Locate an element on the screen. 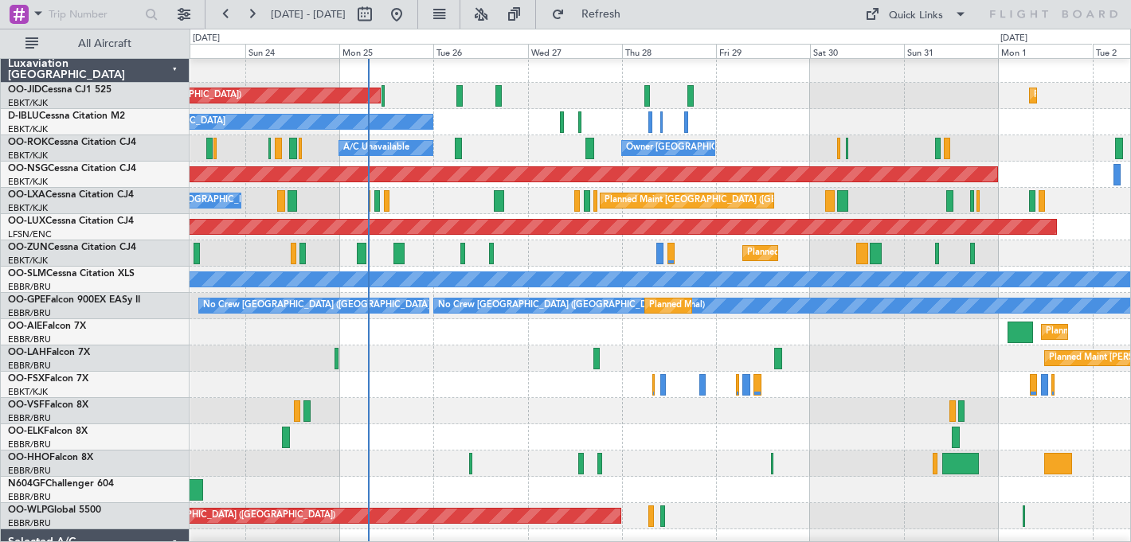 The image size is (1131, 542). button: All Aircraft is located at coordinates (95, 44).